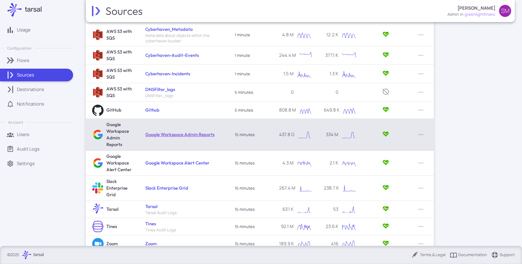 The image size is (522, 264). Describe the element at coordinates (112, 209) in the screenshot. I see `h6: Tarsal` at that location.